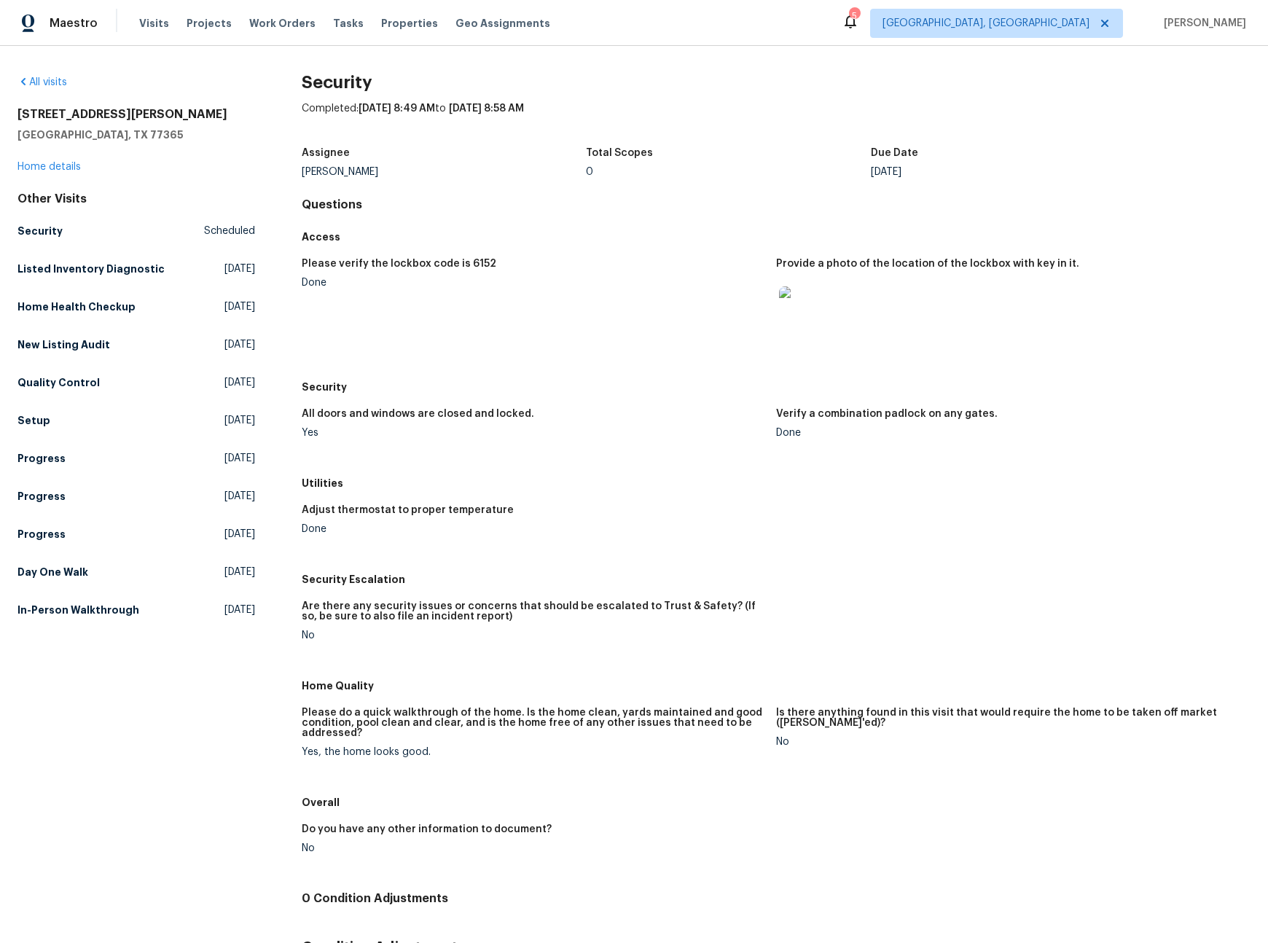 The height and width of the screenshot is (943, 1268). What do you see at coordinates (854, 16) in the screenshot?
I see `div: 5` at bounding box center [854, 16].